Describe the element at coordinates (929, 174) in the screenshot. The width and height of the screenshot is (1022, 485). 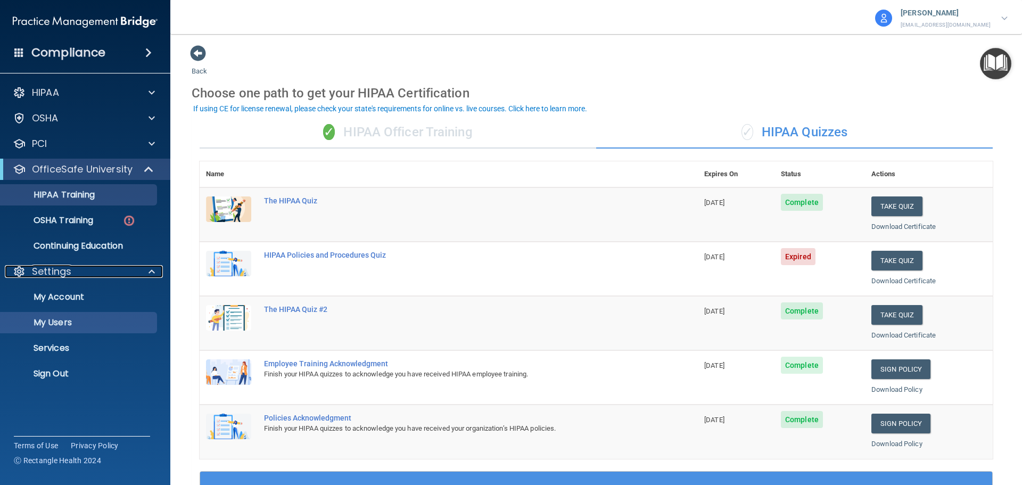
I see `th: Actions` at that location.